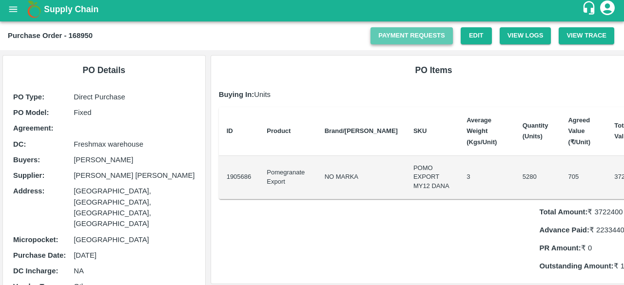  I want to click on td: 5280, so click(538, 177).